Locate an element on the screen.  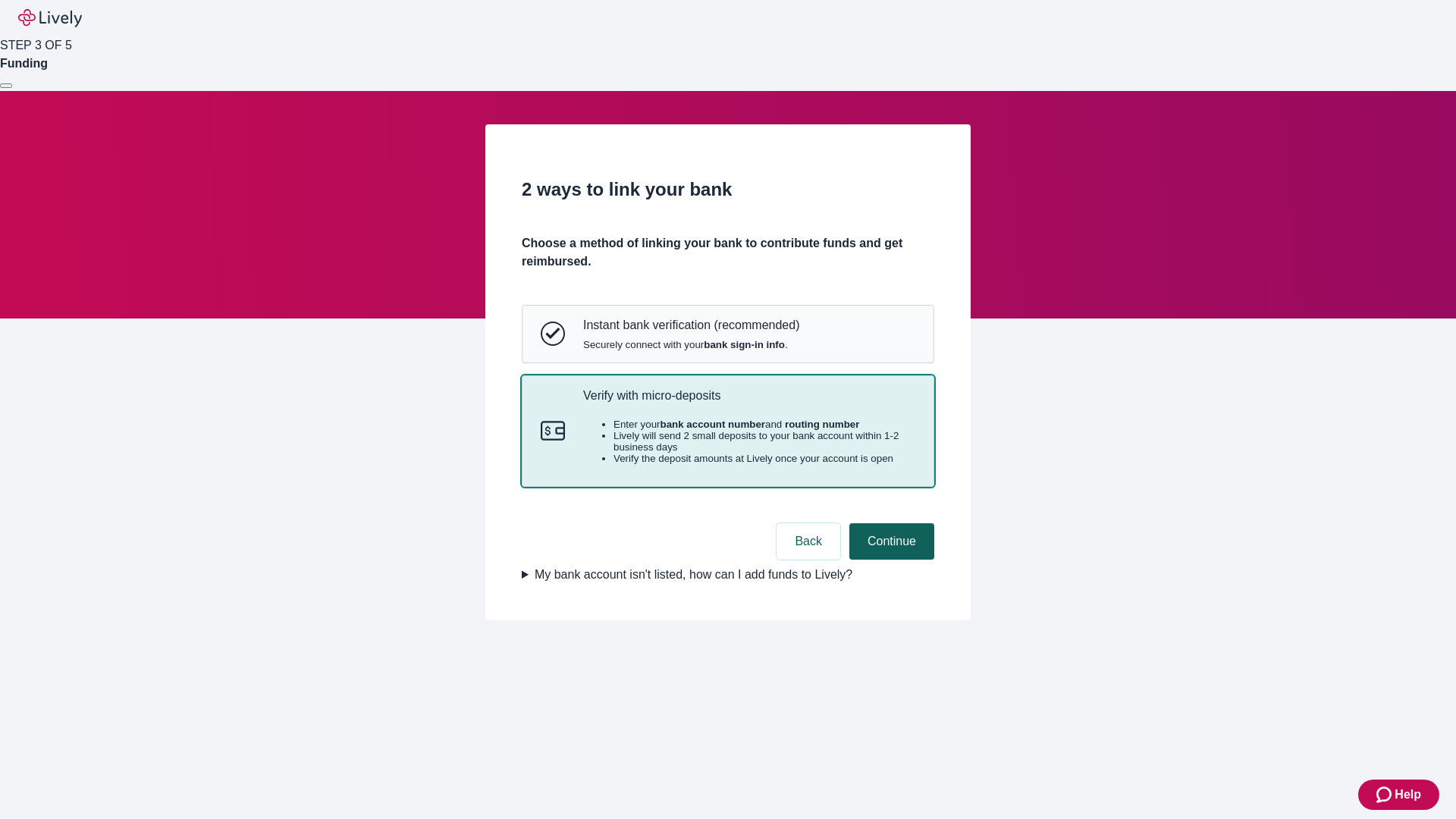
strong: routing number is located at coordinates (822, 424).